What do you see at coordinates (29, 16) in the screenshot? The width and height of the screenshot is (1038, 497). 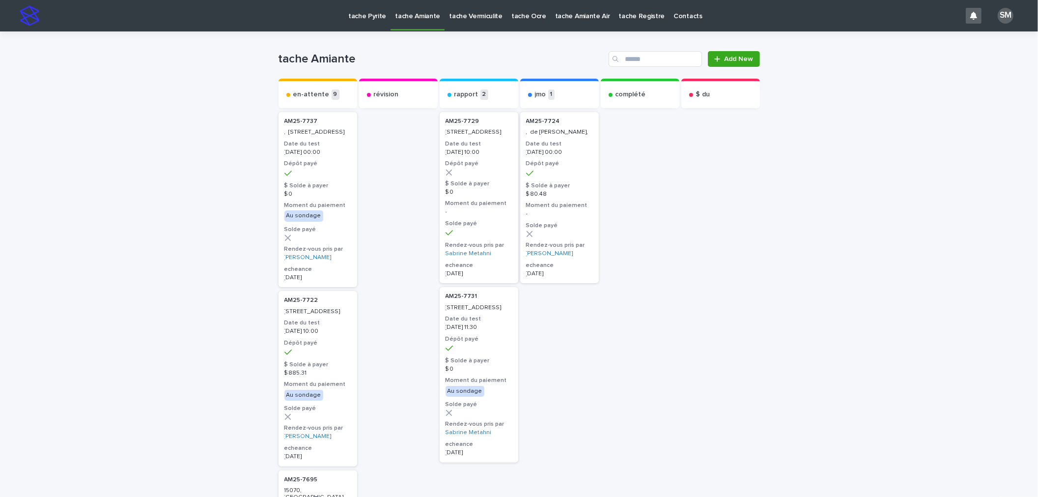 I see `img: stacker-logo-s-only.png` at bounding box center [29, 16].